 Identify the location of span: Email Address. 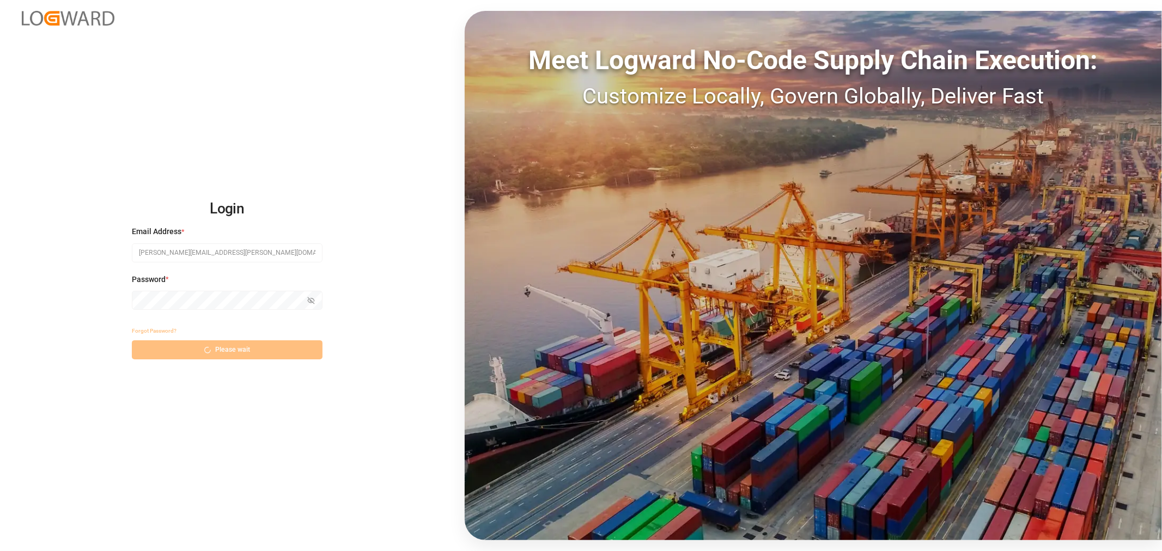
(156, 231).